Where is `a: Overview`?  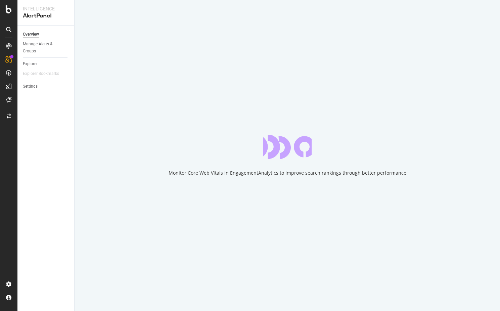
a: Overview is located at coordinates (46, 34).